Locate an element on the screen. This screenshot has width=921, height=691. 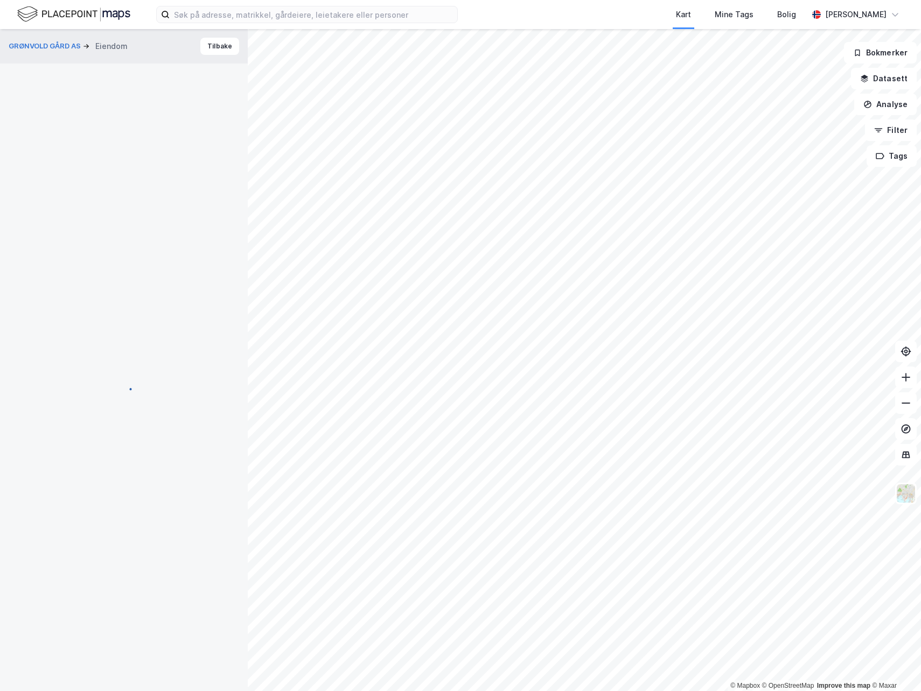
a: OpenStreetMap is located at coordinates (788, 686).